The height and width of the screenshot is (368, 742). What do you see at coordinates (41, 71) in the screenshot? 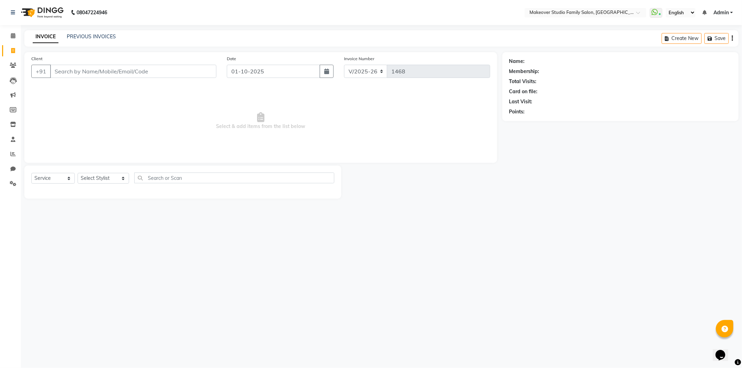
I see `button: +91` at bounding box center [41, 71].